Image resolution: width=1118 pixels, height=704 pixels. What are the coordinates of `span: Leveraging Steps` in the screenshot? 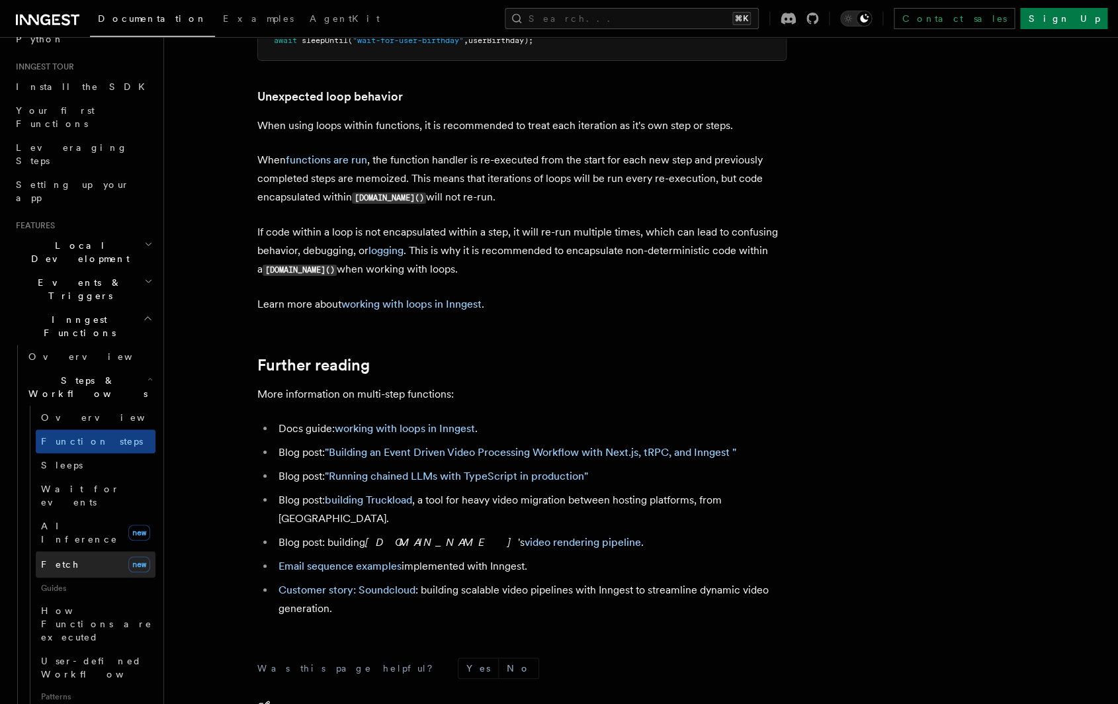 It's located at (71, 154).